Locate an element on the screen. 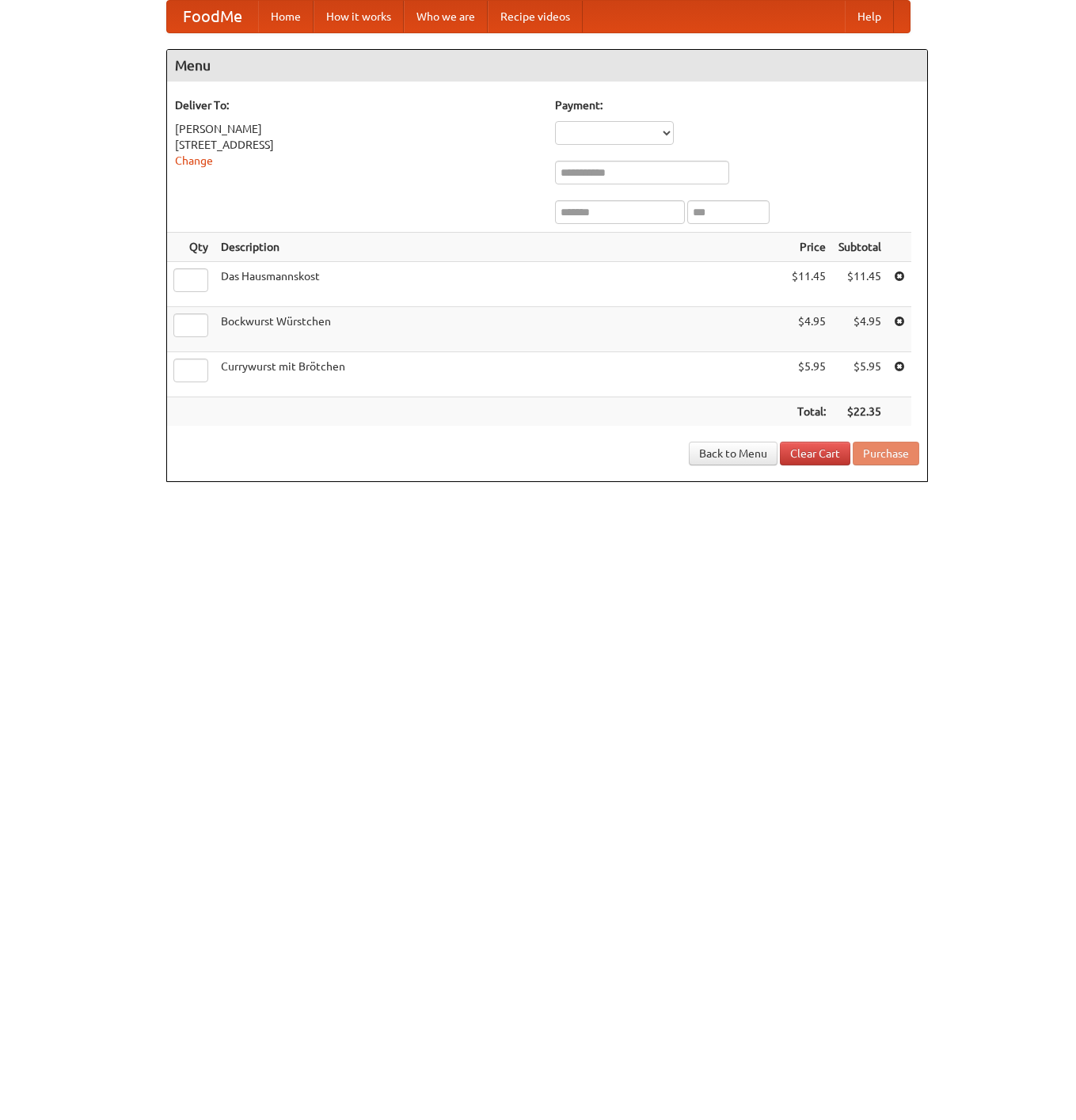 The height and width of the screenshot is (1120, 1076). a: Clear Cart is located at coordinates (815, 453).